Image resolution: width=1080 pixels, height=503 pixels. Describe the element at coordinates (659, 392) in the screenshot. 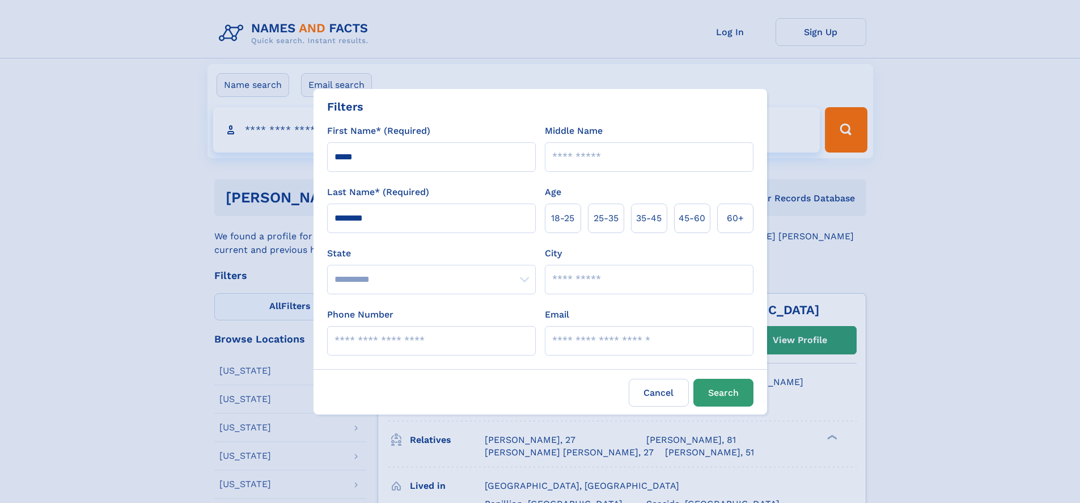

I see `label: Cancel` at that location.